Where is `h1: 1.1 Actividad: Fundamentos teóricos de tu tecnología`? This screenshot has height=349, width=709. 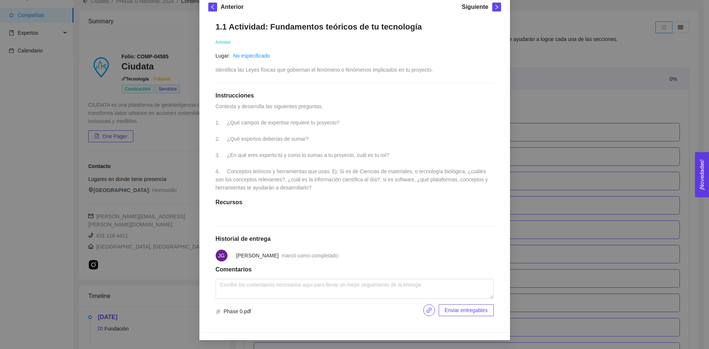 h1: 1.1 Actividad: Fundamentos teóricos de tu tecnología is located at coordinates (355, 27).